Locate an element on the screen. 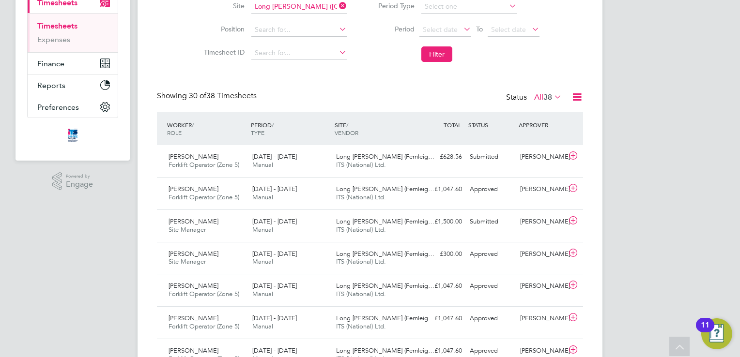  span: Reports is located at coordinates (51, 85).